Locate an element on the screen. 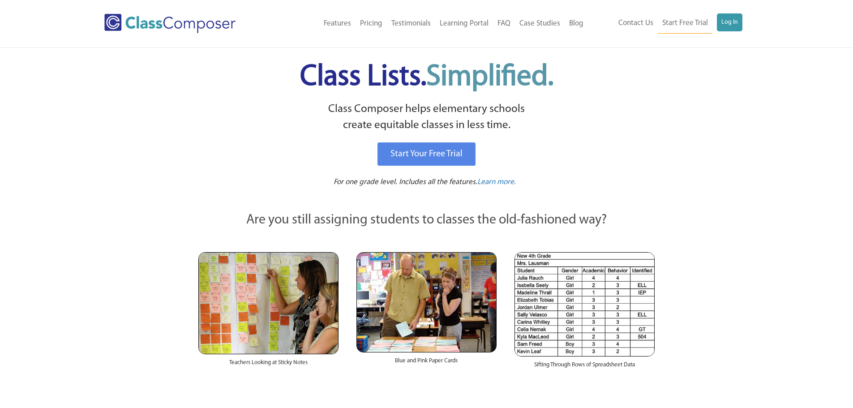  a: Testimonials is located at coordinates (411, 24).